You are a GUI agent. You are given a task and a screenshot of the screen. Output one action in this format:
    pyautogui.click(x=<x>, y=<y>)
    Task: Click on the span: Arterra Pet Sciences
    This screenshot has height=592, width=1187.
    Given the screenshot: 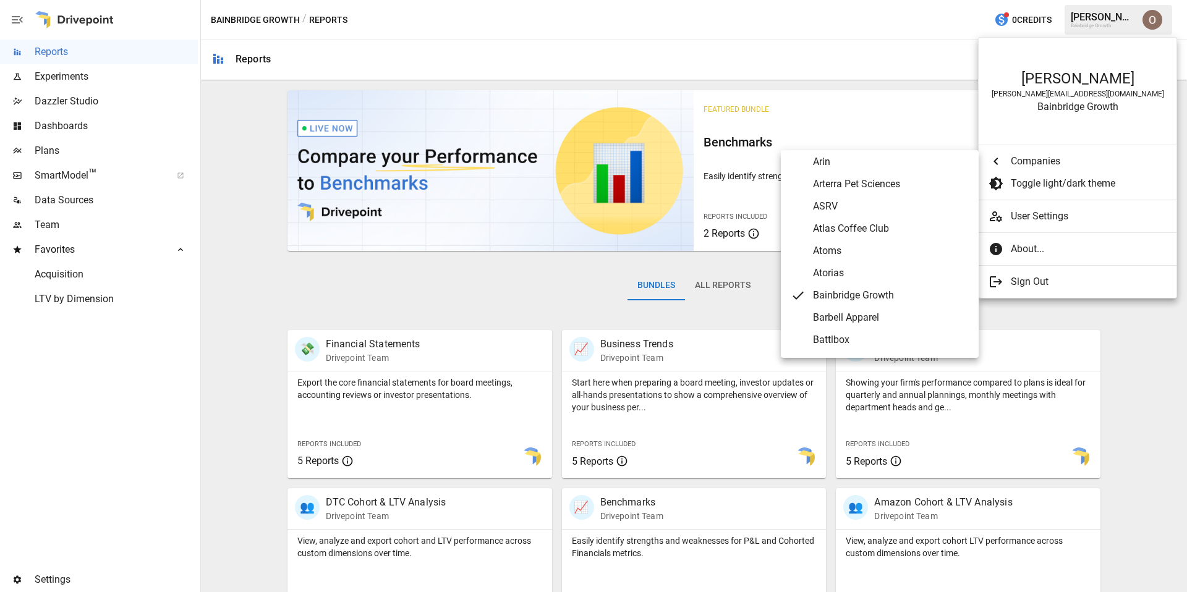 What is the action you would take?
    pyautogui.click(x=891, y=184)
    